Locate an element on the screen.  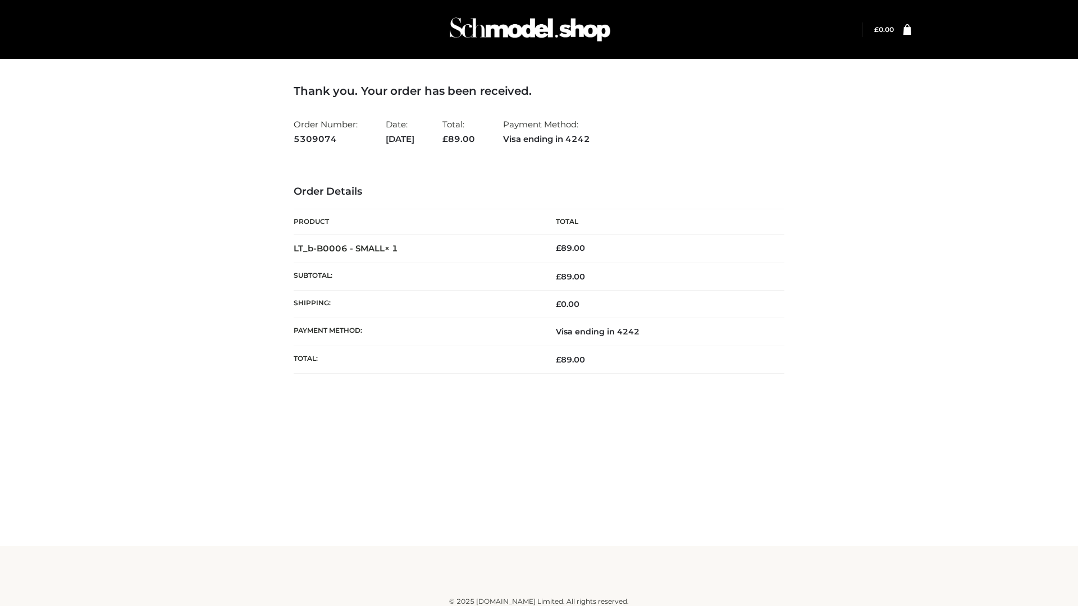
strong: × 1 is located at coordinates (391, 248).